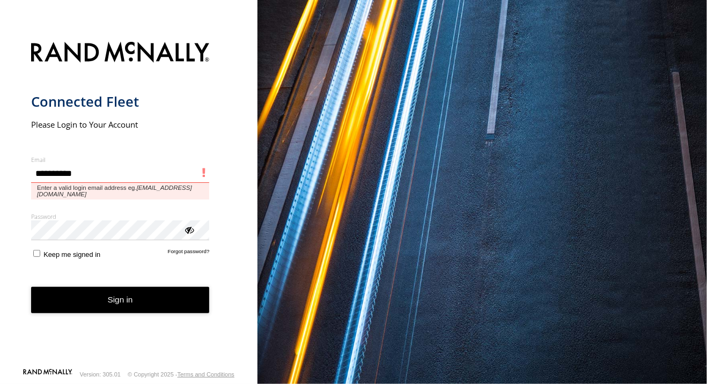 The image size is (707, 384). What do you see at coordinates (189, 229) in the screenshot?
I see `div: ViewPassword` at bounding box center [189, 229].